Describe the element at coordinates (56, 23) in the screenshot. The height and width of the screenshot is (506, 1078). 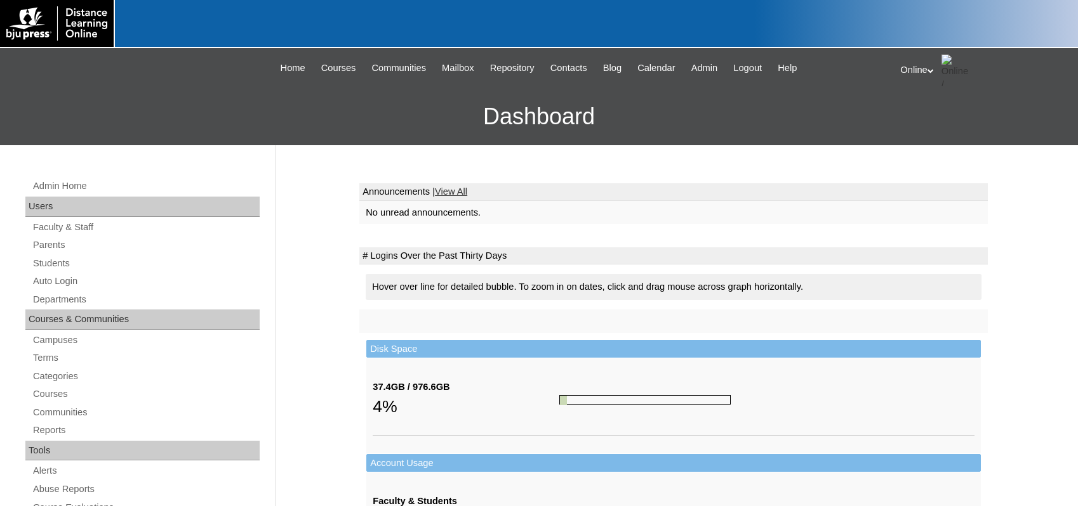
I see `img: logo-white.png` at that location.